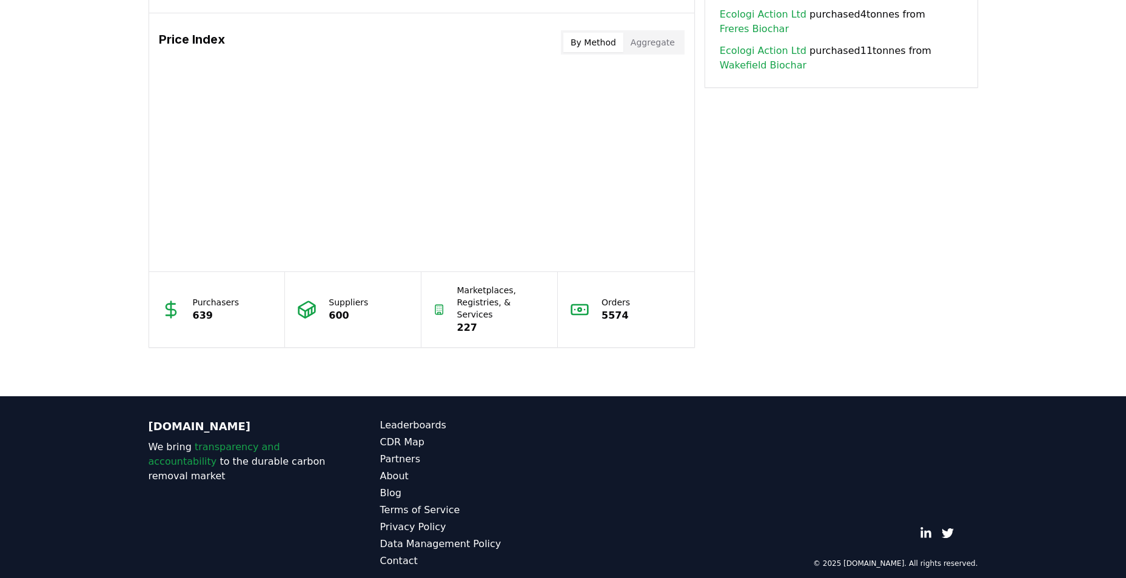  Describe the element at coordinates (472, 510) in the screenshot. I see `a: Terms of Service` at that location.